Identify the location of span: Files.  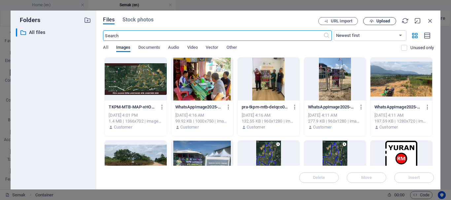
(109, 20).